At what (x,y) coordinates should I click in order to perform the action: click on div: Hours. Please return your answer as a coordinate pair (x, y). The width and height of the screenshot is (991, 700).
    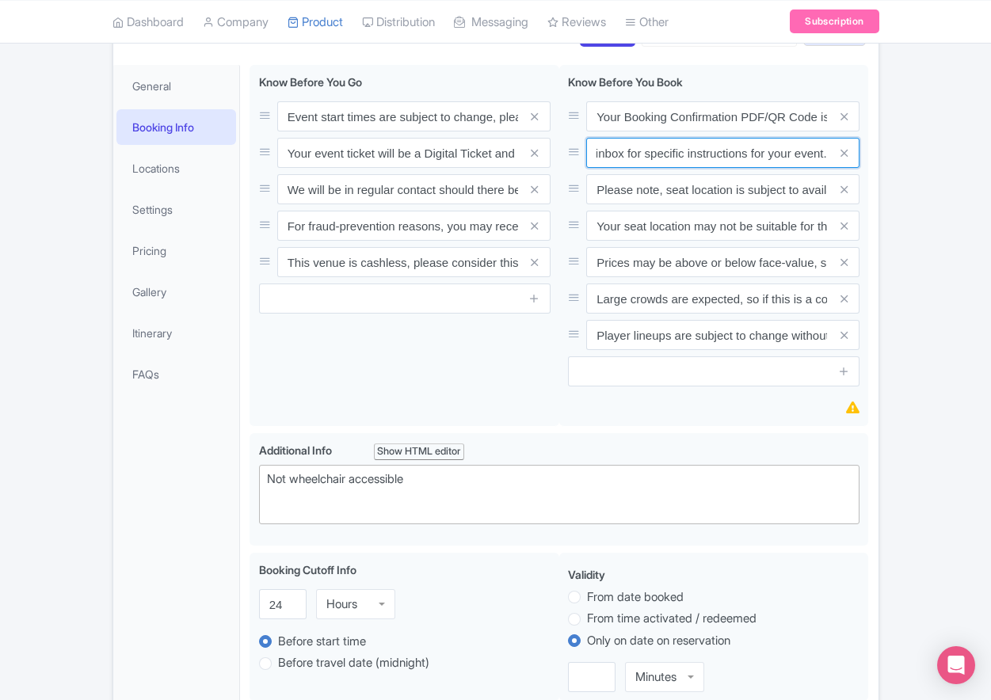
    Looking at the image, I should click on (341, 604).